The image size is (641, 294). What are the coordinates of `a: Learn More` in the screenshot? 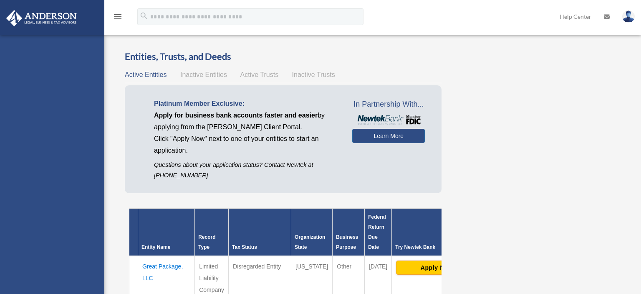 It's located at (389, 136).